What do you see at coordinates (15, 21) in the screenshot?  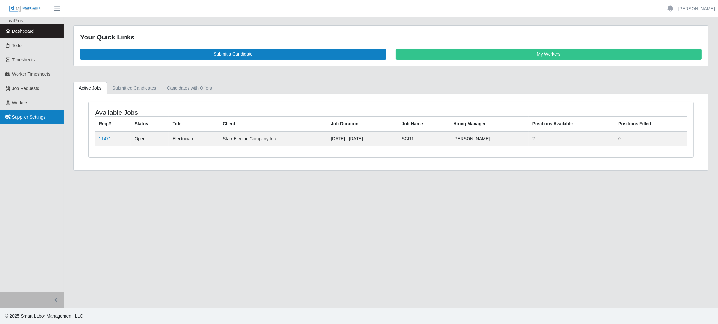 I see `span: LeaPros` at bounding box center [15, 21].